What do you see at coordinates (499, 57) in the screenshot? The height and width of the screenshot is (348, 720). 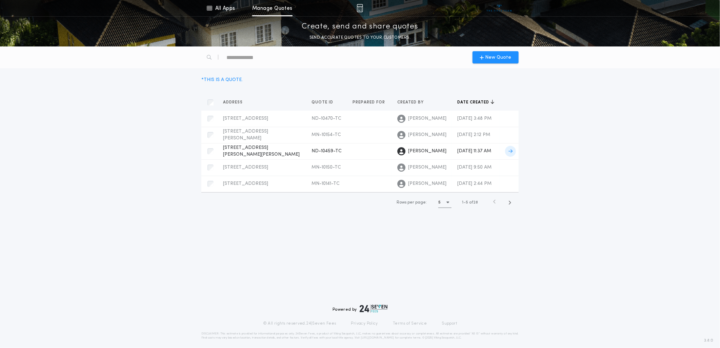 I see `span: New Quote` at bounding box center [499, 57].